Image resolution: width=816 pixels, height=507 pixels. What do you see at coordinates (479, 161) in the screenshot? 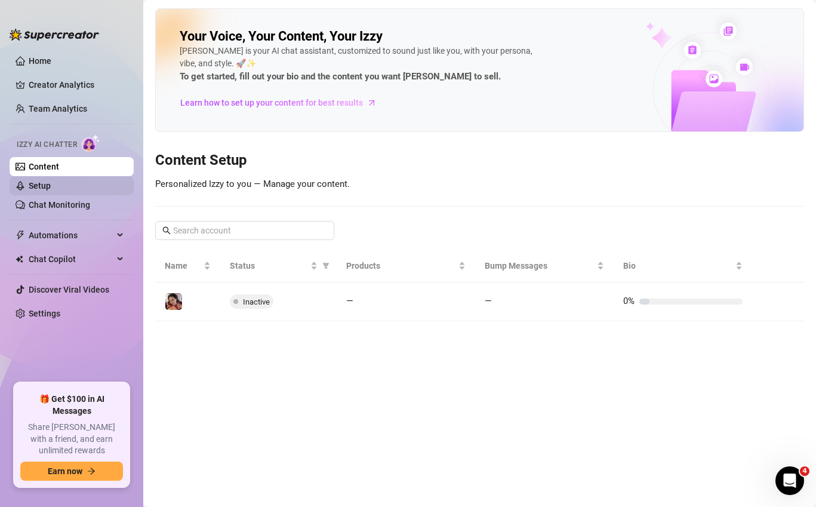
I see `h3: Content Setup` at bounding box center [479, 161].